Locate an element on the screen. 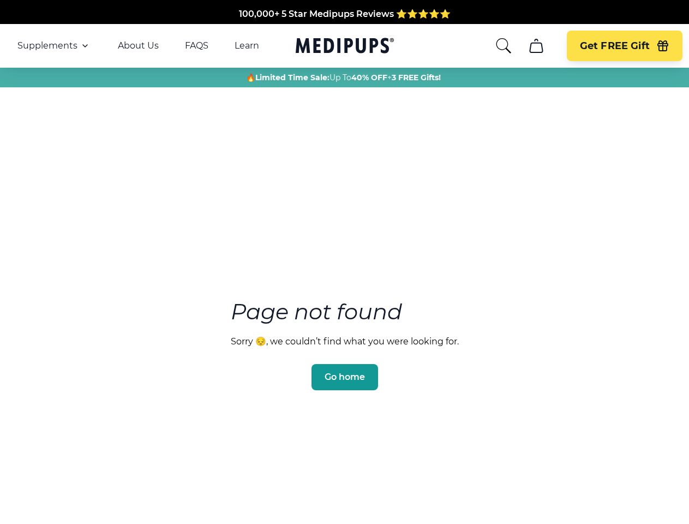 This screenshot has height=524, width=689. span: 🔥 Up To + is located at coordinates (343, 77).